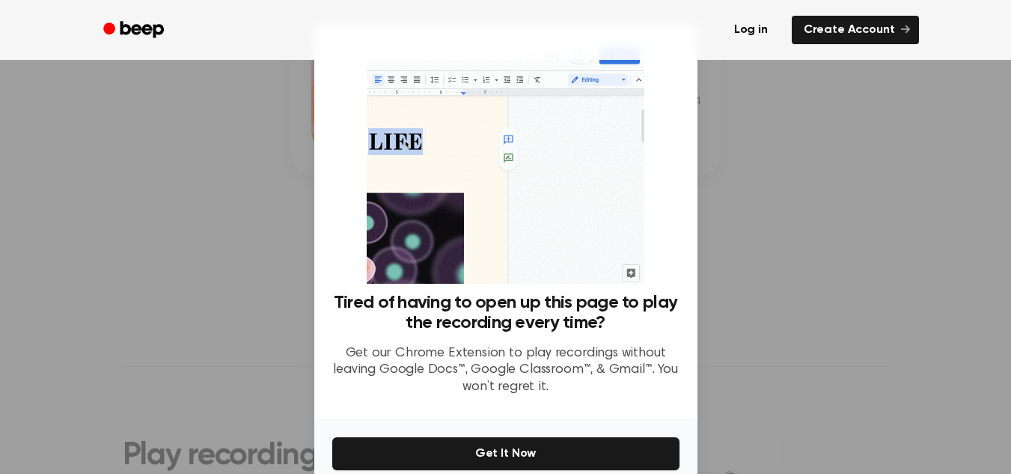 The image size is (1011, 474). Describe the element at coordinates (506, 370) in the screenshot. I see `p: Get our Chrome Extension to play recordings without leaving Google Docs™, Google Classroom™, & Gm...` at that location.